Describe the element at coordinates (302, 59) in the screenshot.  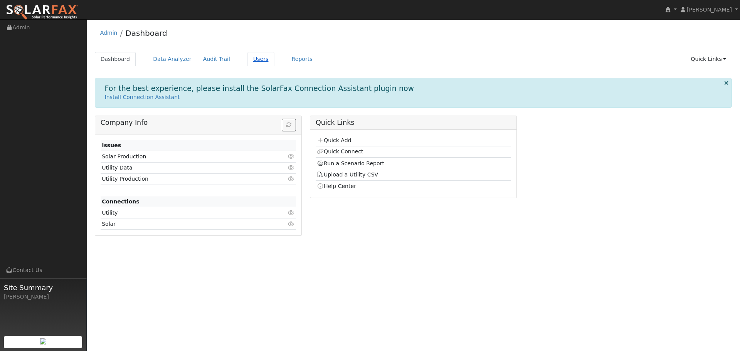
I see `a: Reports` at that location.